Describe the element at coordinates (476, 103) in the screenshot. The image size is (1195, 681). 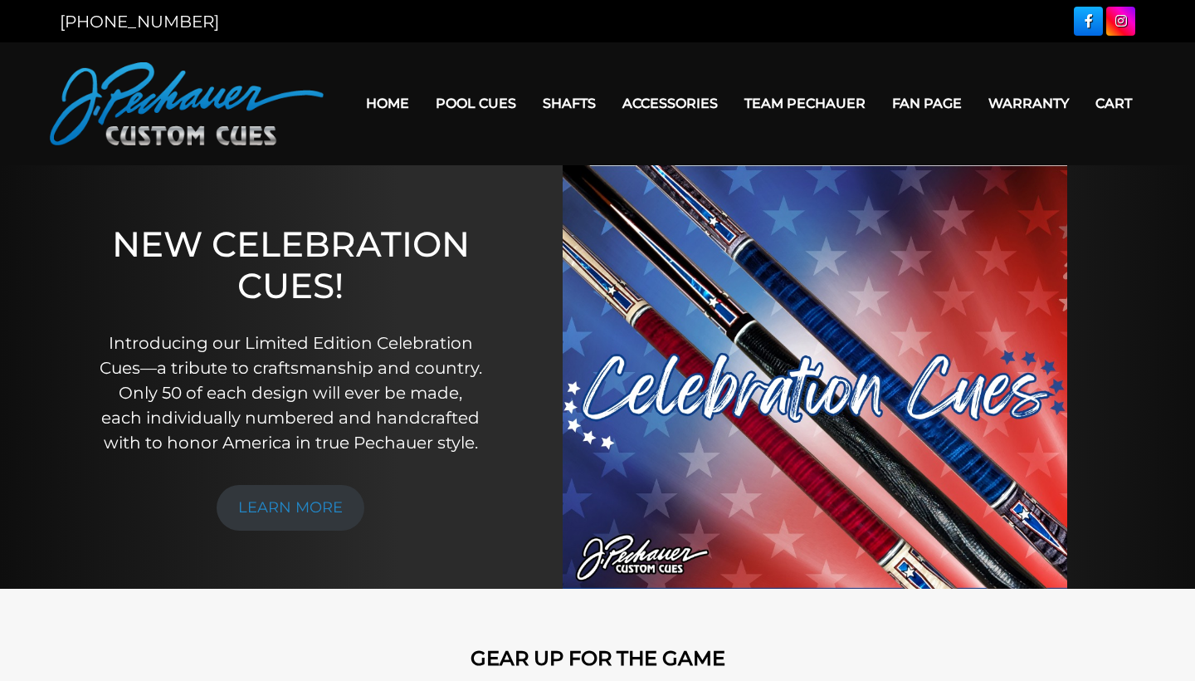
I see `a: Pool Cues` at that location.